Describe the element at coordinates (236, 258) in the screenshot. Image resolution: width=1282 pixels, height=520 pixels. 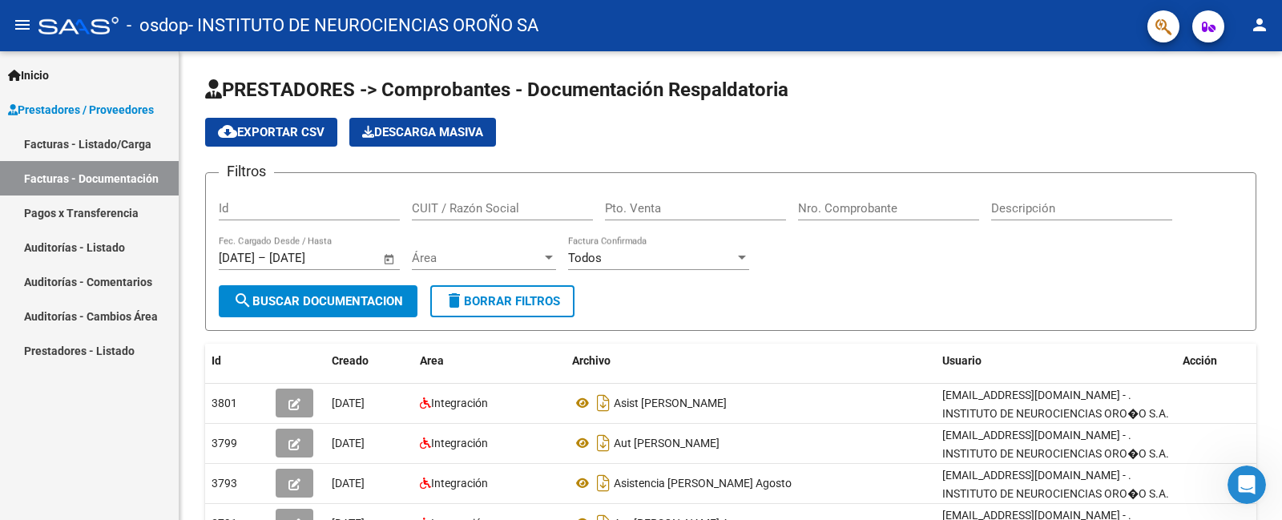
I see `input: Fecha inicio` at that location.